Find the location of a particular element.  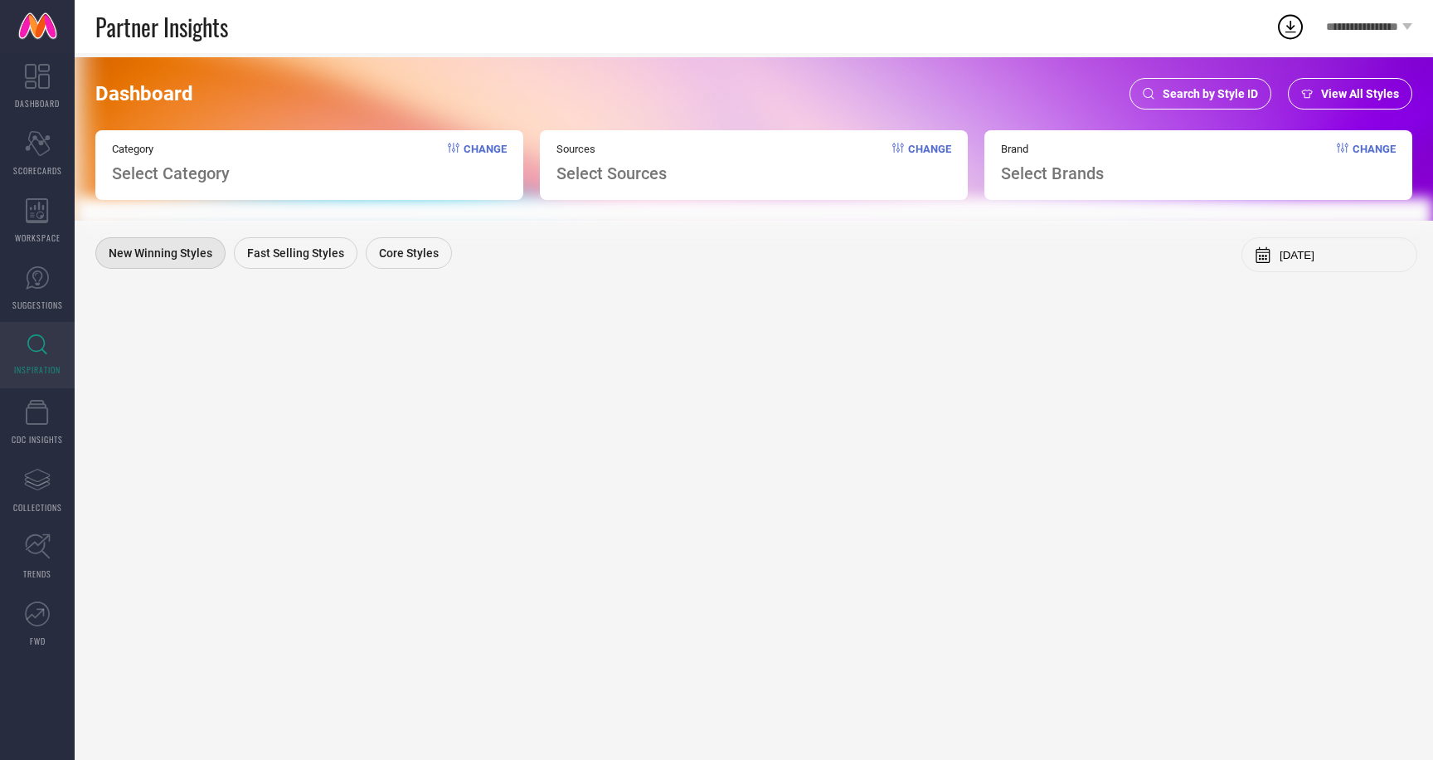

span: Category is located at coordinates (171, 148).